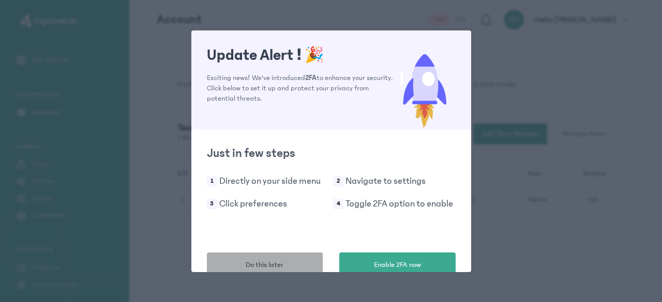  What do you see at coordinates (385, 181) in the screenshot?
I see `p: Navigate to settings` at bounding box center [385, 181].